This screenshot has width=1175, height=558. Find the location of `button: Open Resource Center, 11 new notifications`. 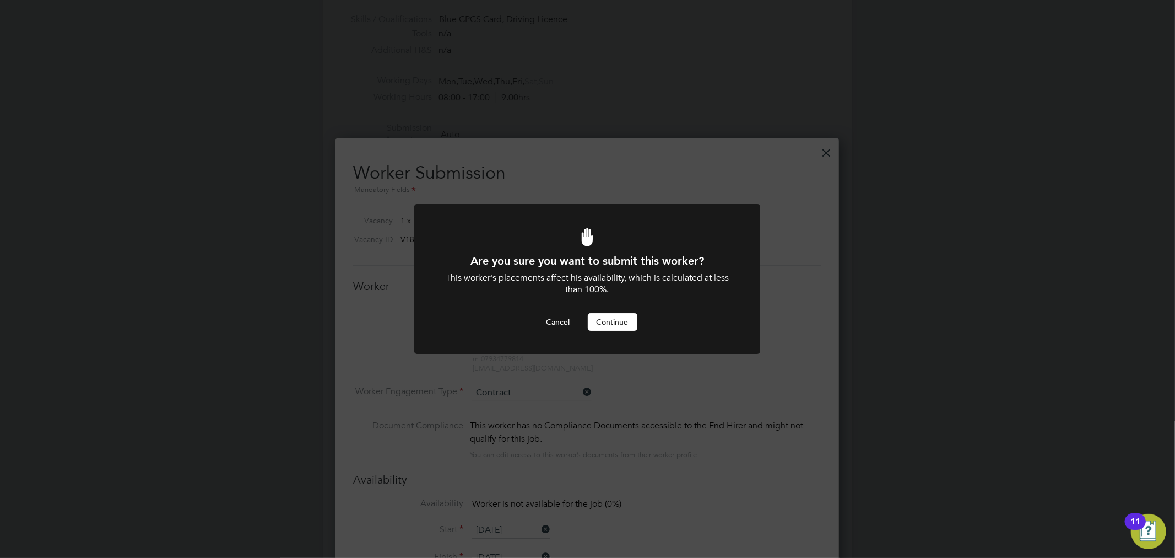

button: Open Resource Center, 11 new notifications is located at coordinates (1149, 531).